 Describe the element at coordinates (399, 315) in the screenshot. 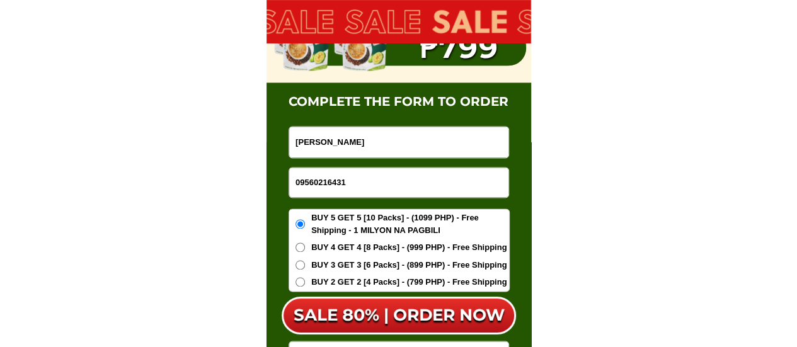

I see `h6: SALE 80% | ORDER NOW` at that location.